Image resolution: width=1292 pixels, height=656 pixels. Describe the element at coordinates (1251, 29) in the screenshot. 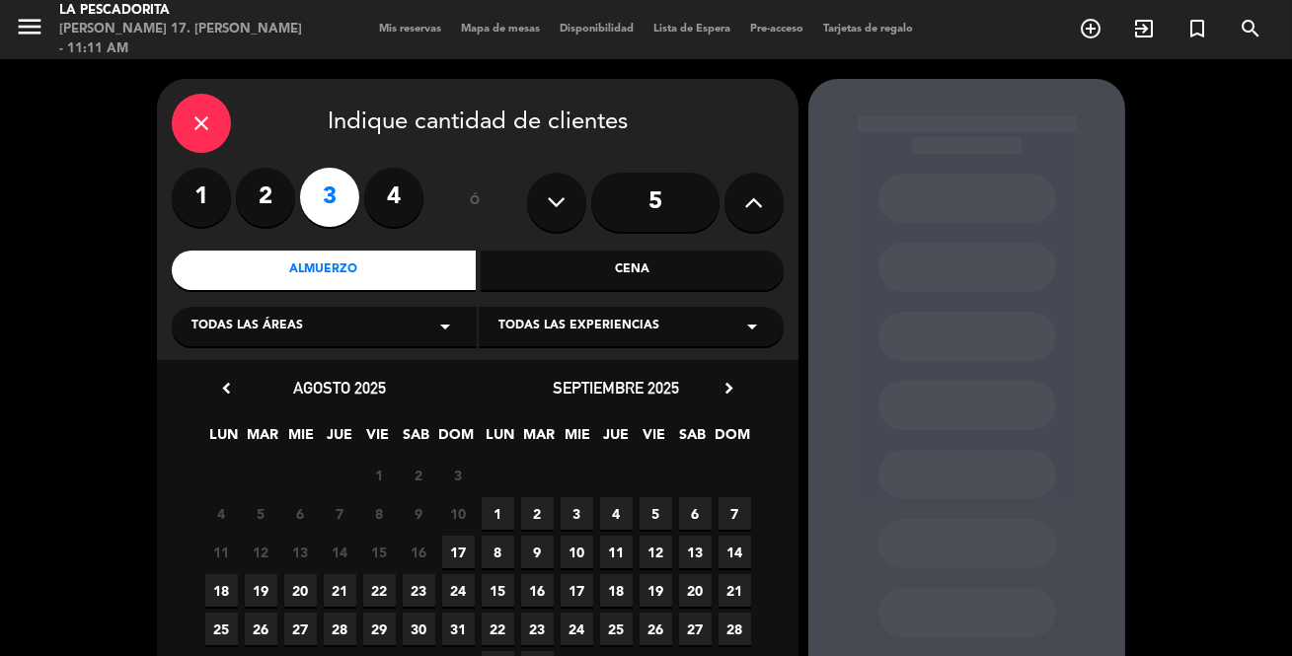

I see `i: search` at that location.